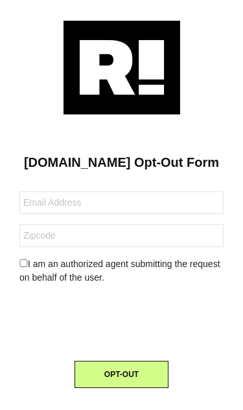 This screenshot has width=243, height=410. What do you see at coordinates (121, 235) in the screenshot?
I see `input: Zipcode` at bounding box center [121, 235].